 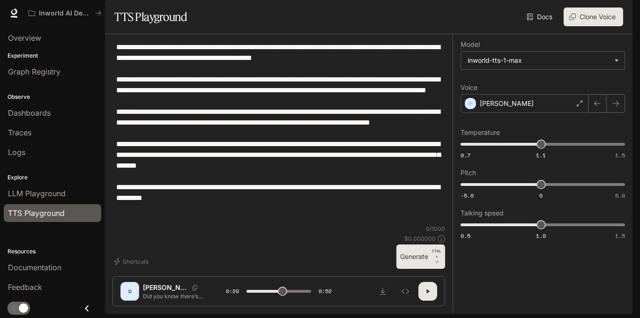 I want to click on p: Model, so click(x=470, y=45).